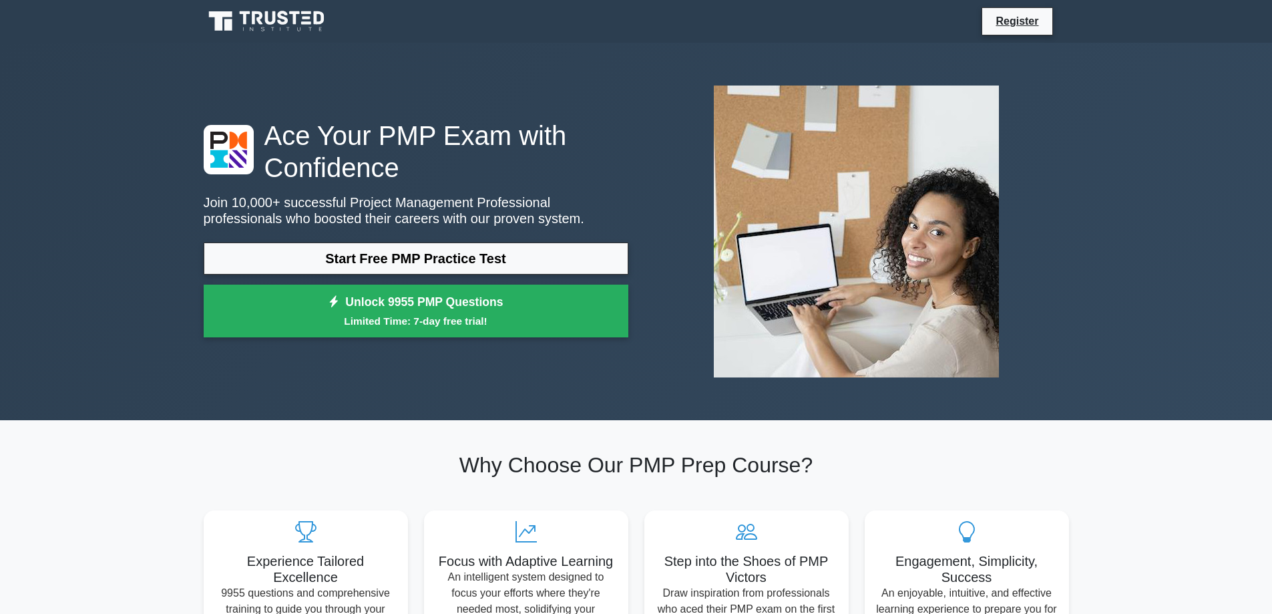 Image resolution: width=1272 pixels, height=614 pixels. I want to click on a: Register, so click(1017, 21).